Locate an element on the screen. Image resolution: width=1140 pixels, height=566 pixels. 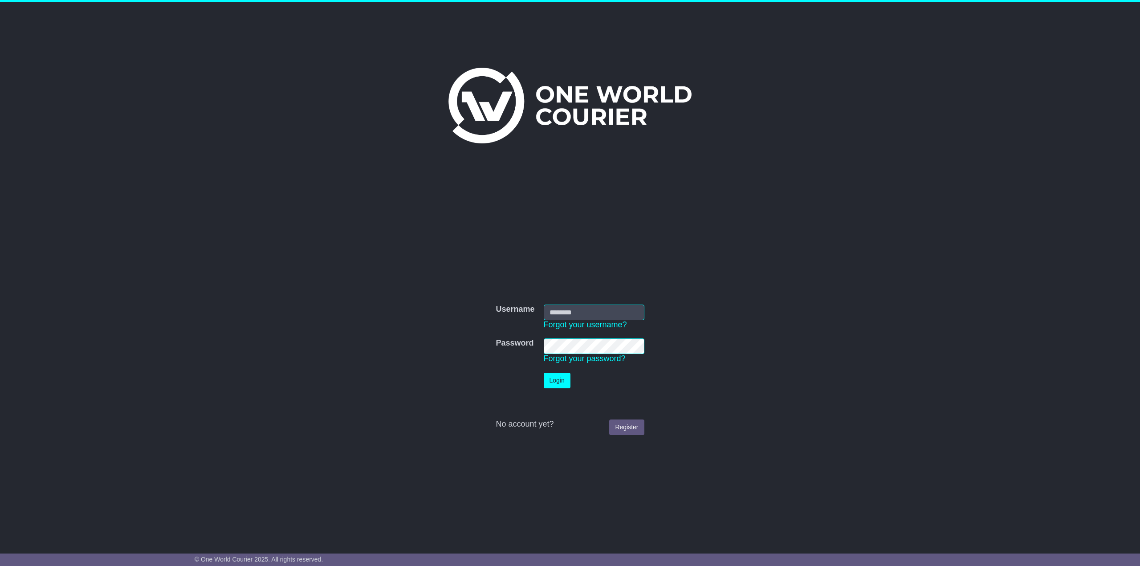
label: Username is located at coordinates (515, 309).